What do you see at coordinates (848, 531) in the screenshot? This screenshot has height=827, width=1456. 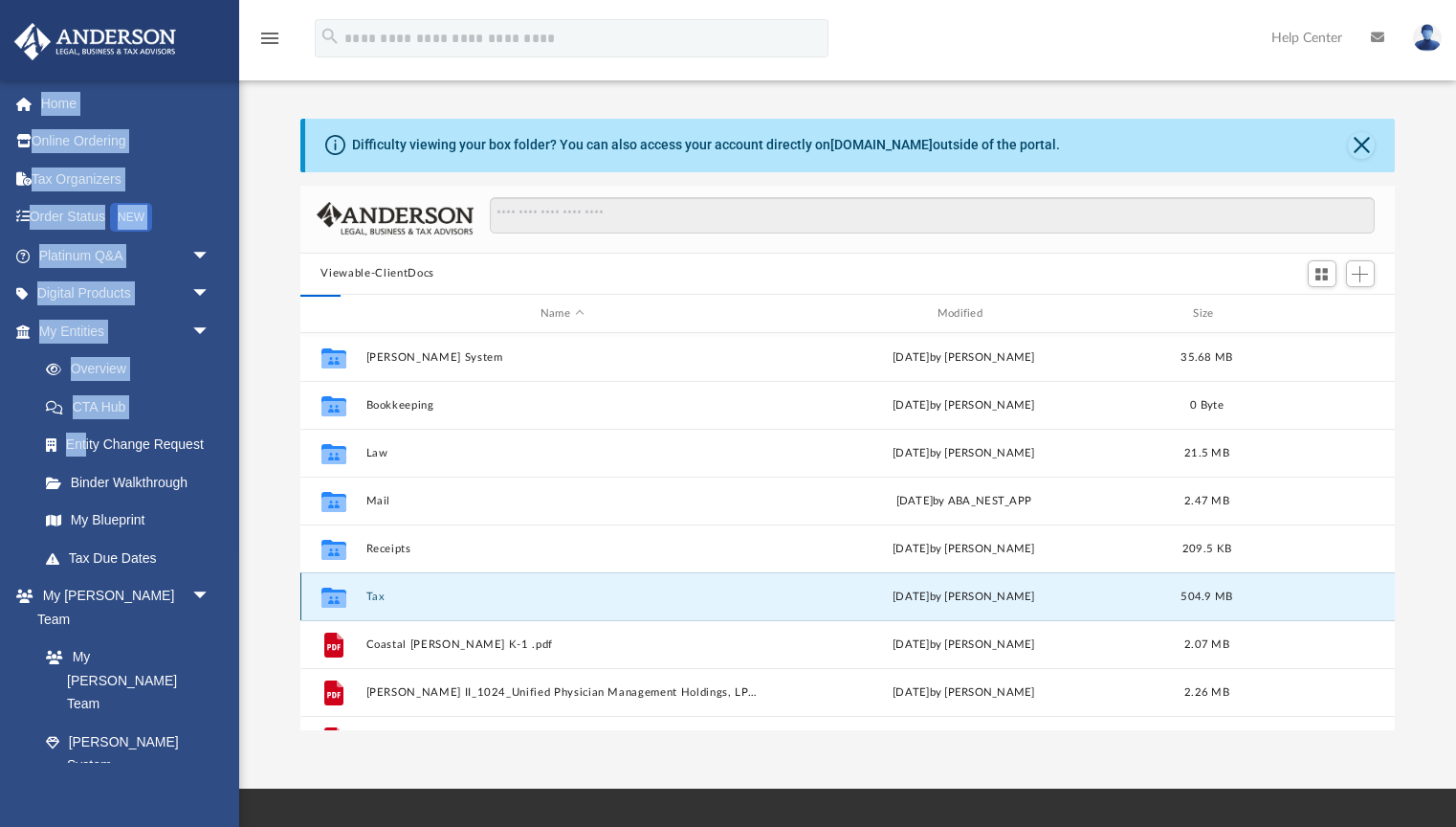 I see `div: grid` at bounding box center [848, 531].